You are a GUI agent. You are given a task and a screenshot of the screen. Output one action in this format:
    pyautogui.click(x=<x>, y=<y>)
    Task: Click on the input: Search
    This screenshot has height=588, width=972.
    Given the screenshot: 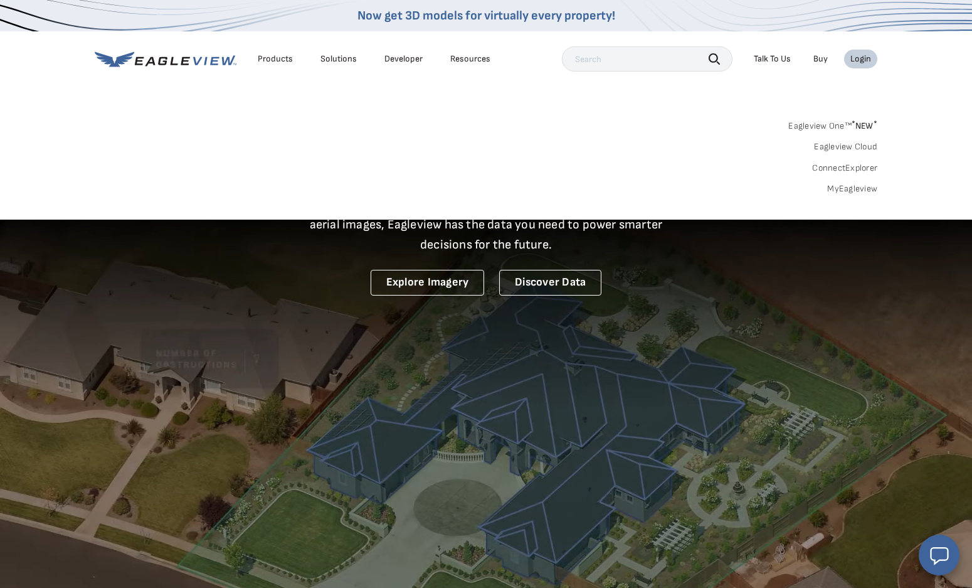 What is the action you would take?
    pyautogui.click(x=647, y=59)
    